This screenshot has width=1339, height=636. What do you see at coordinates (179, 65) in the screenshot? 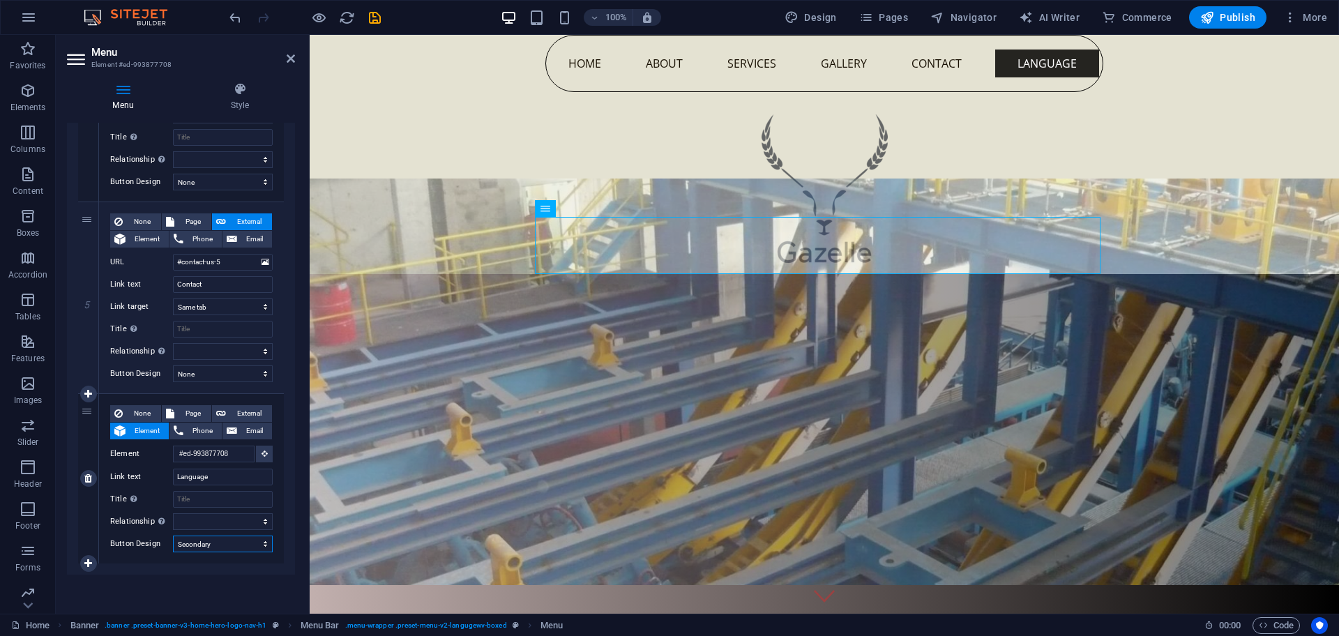
I see `h3: Element #ed-993877708` at bounding box center [179, 65].